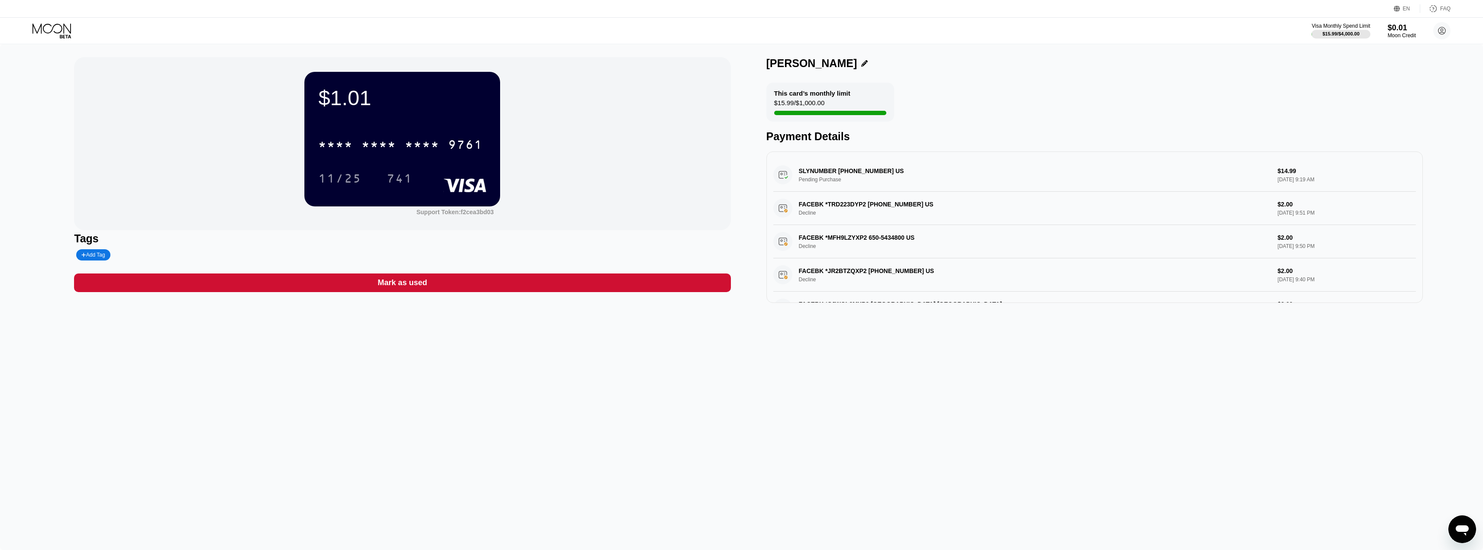 Image resolution: width=1483 pixels, height=550 pixels. Describe the element at coordinates (465, 146) in the screenshot. I see `div: 9761` at that location.